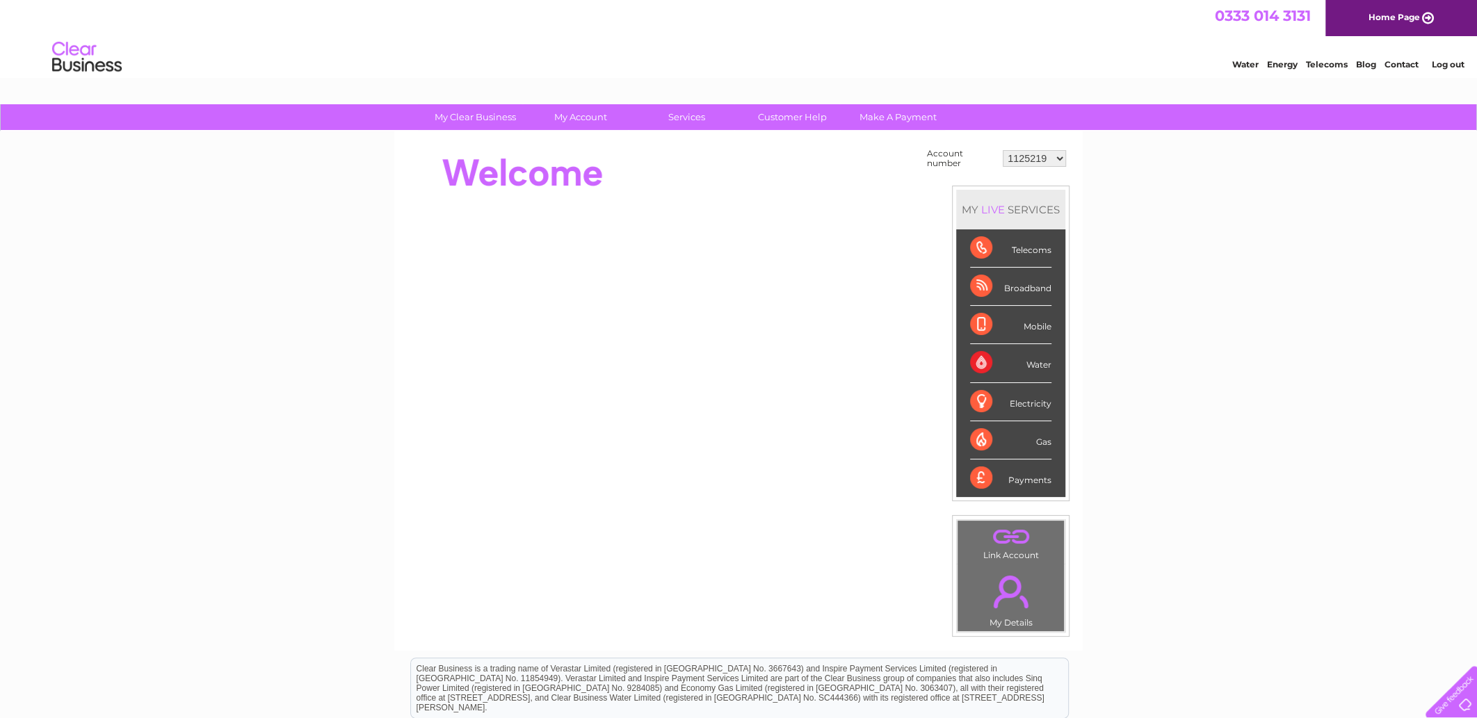 The width and height of the screenshot is (1477, 718). Describe the element at coordinates (1011, 363) in the screenshot. I see `div: Water` at that location.